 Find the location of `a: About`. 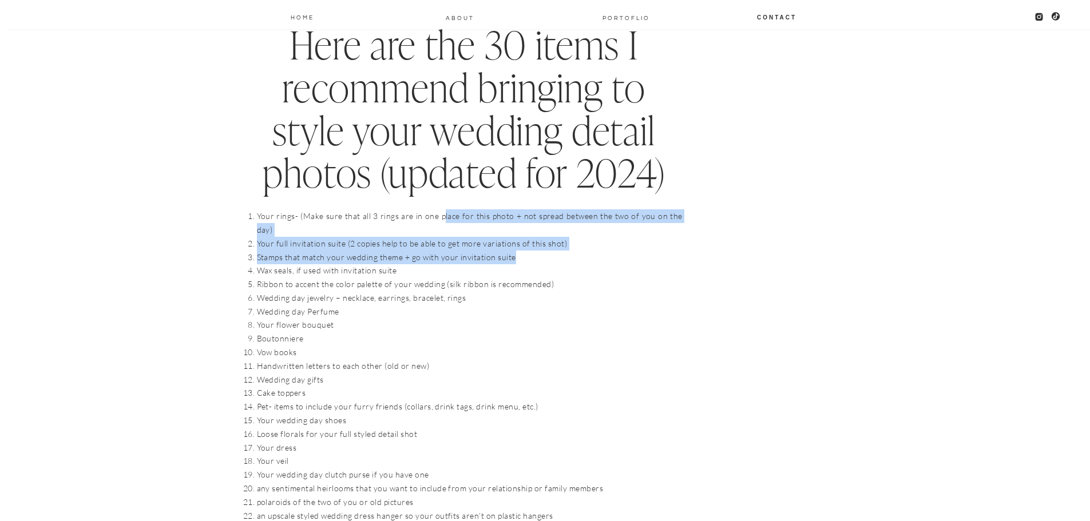

a: About is located at coordinates (460, 17).